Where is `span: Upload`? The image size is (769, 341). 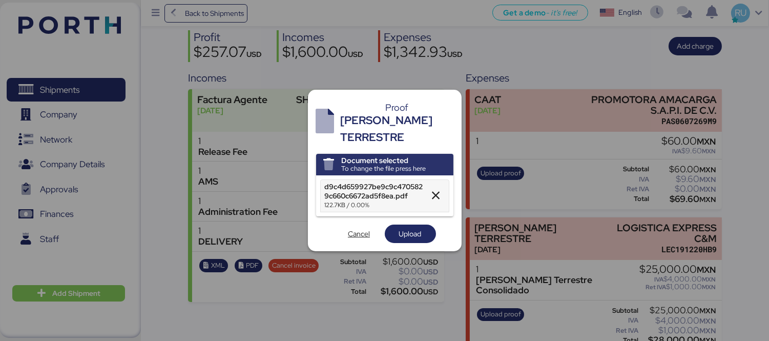
span: Upload is located at coordinates (411, 234).